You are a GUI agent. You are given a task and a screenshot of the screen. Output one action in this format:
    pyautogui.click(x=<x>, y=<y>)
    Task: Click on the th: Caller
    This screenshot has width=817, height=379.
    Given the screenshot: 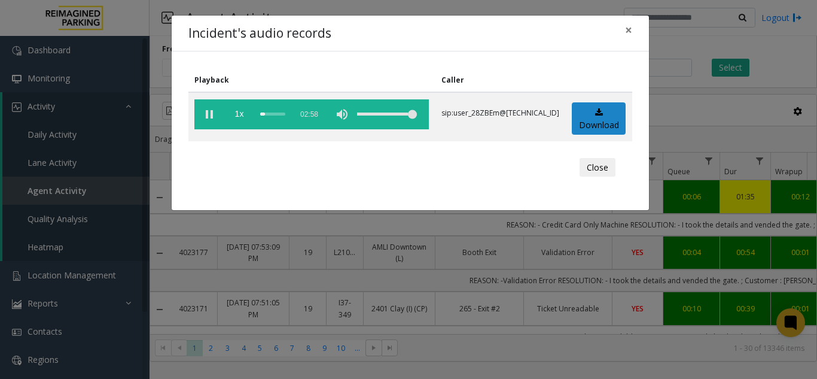 What is the action you would take?
    pyautogui.click(x=501, y=80)
    